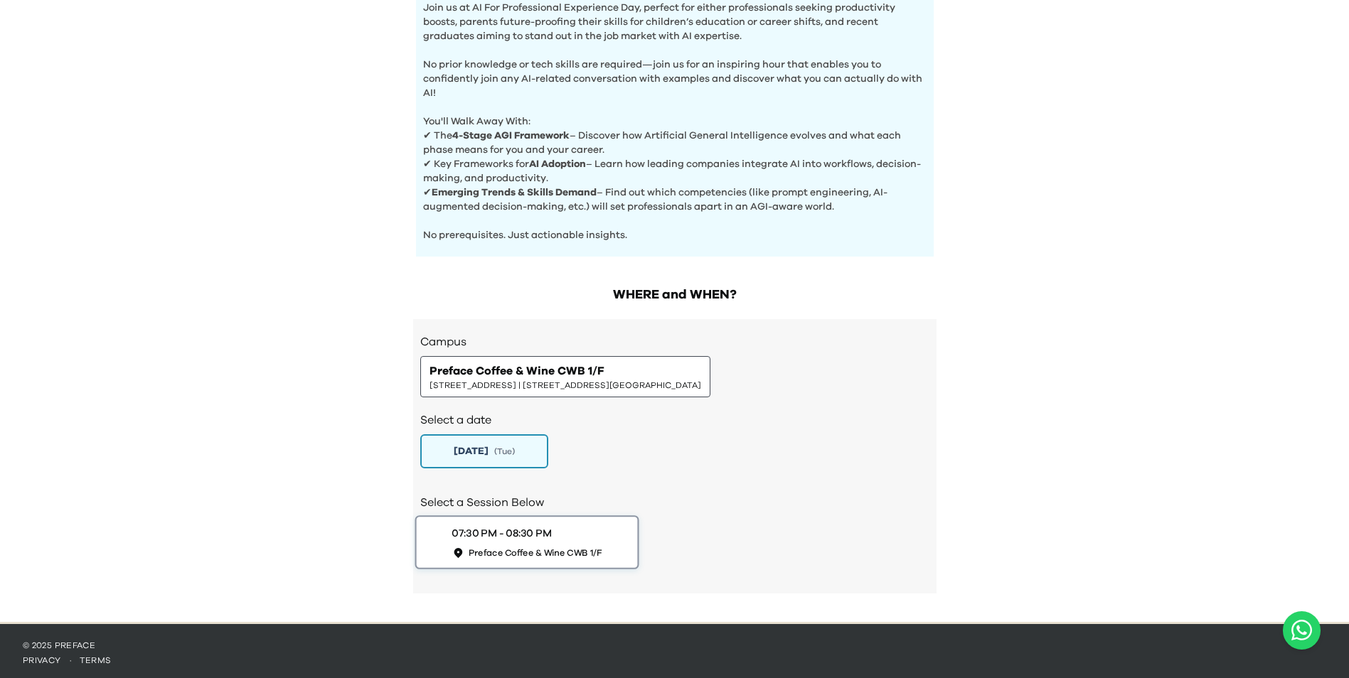  I want to click on p: No prior knowledge or tech skills are required—join us for an inspiring hour that enables you to ..., so click(675, 72).